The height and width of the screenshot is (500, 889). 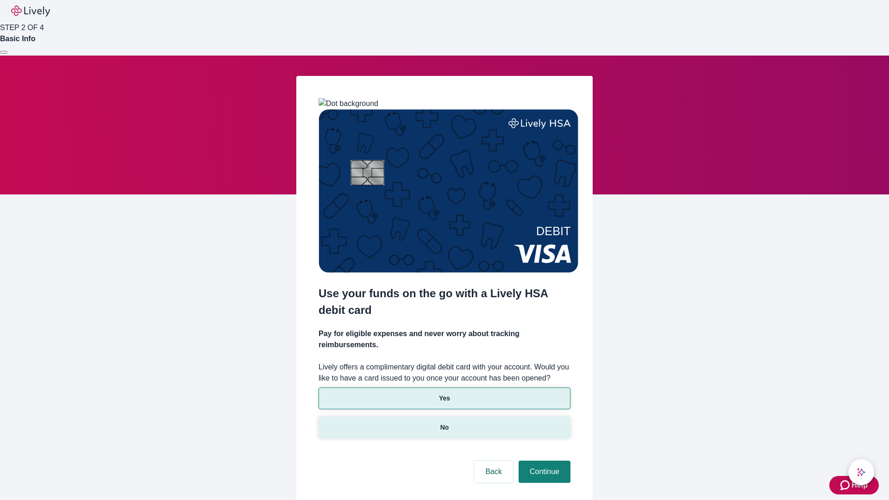 I want to click on img: Lively, so click(x=31, y=11).